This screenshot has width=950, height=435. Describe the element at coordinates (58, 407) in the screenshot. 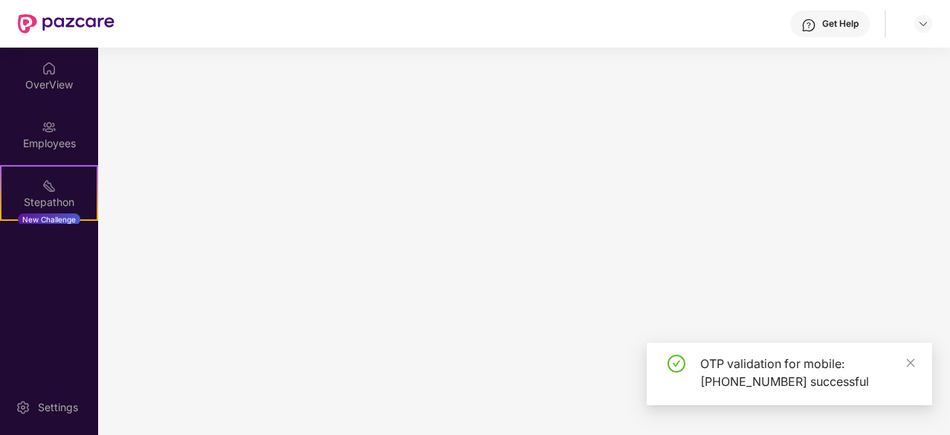

I see `div: Settings` at that location.